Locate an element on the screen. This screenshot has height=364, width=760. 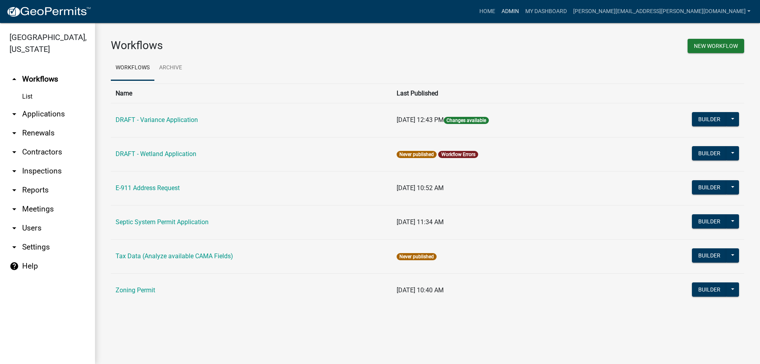
a: Tax Data (Analyze available CAMA Fields) is located at coordinates (174, 256).